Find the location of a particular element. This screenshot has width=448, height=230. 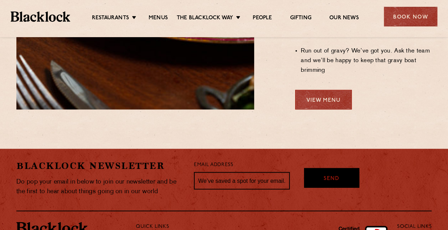

a: The Blacklock Way is located at coordinates (205, 19).